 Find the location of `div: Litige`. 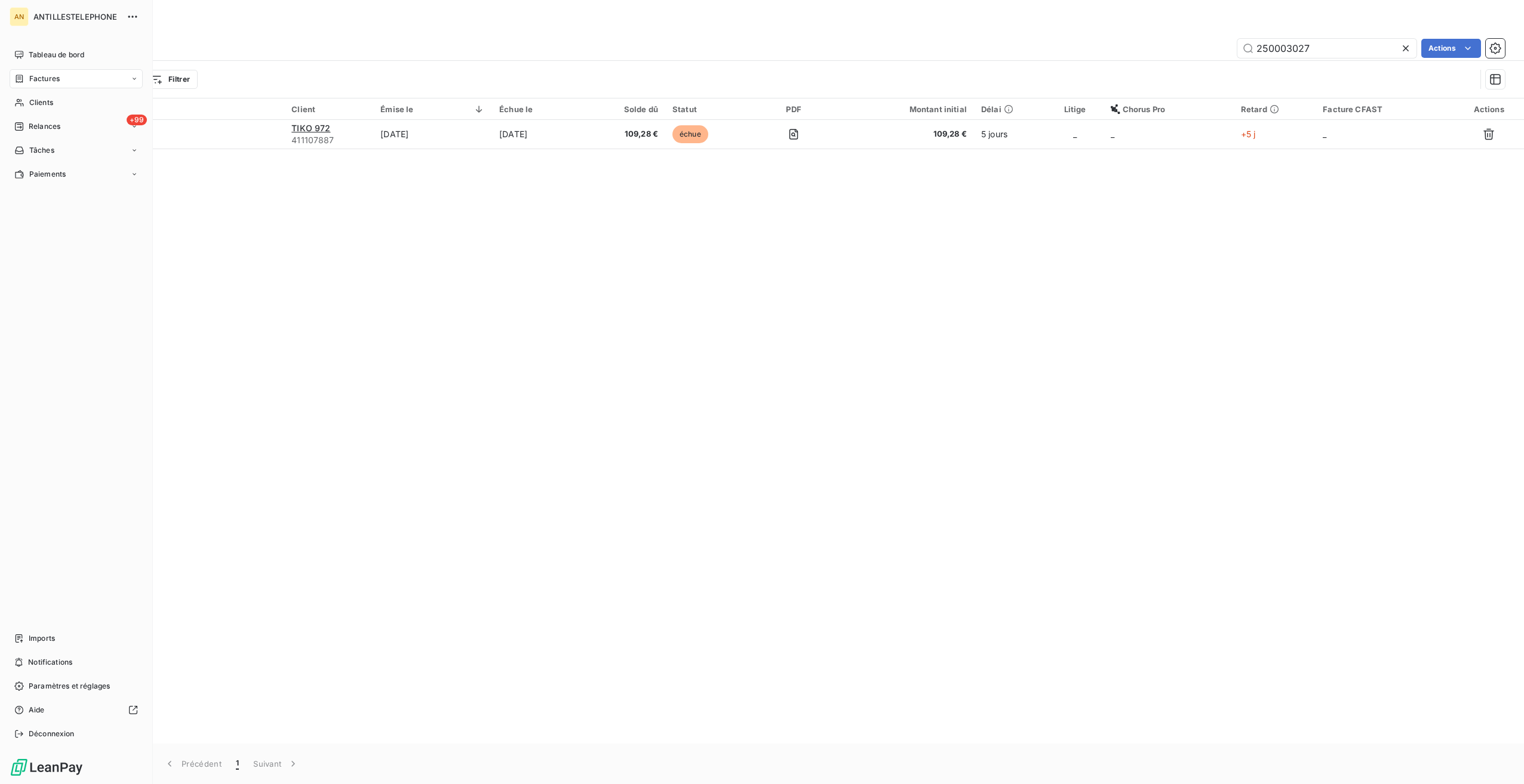

div: Litige is located at coordinates (1074, 109).